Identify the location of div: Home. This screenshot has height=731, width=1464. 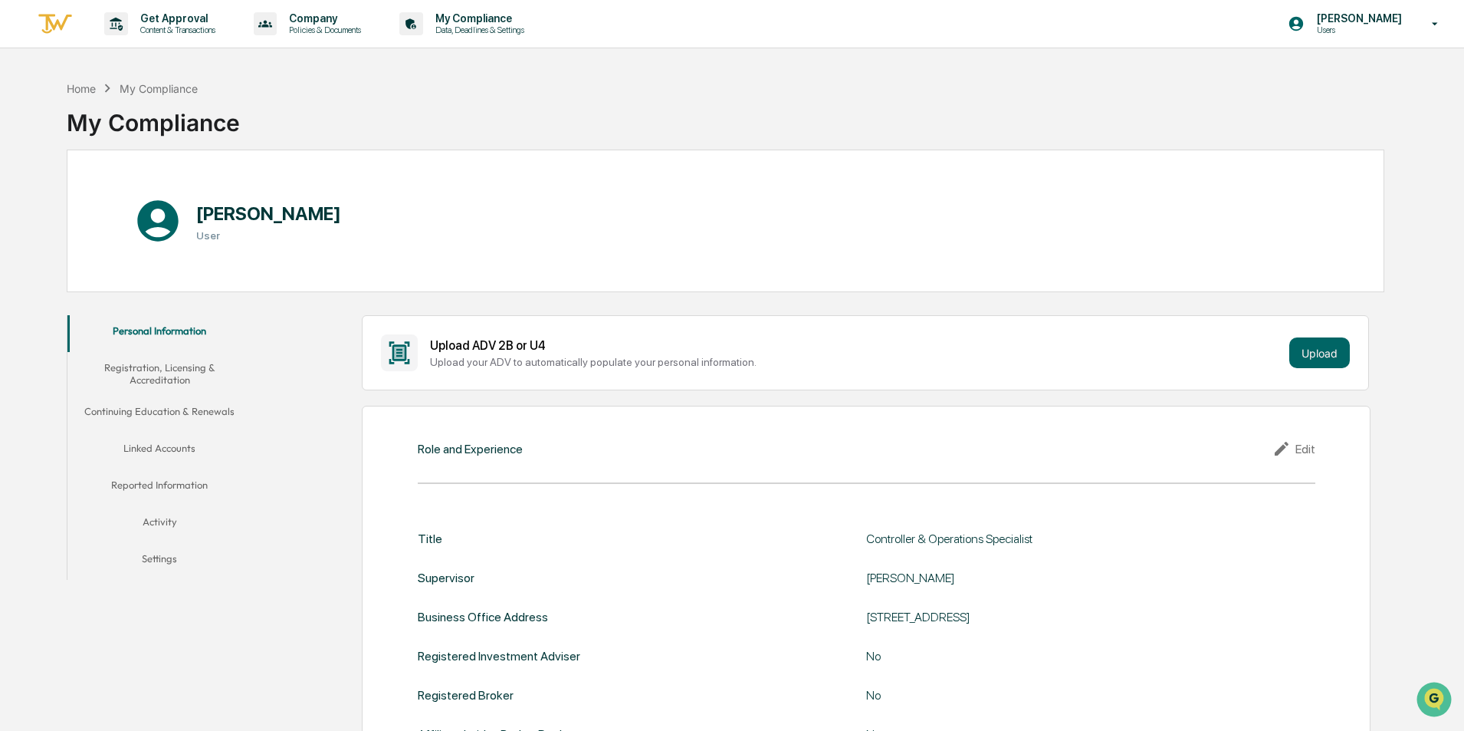
(81, 88).